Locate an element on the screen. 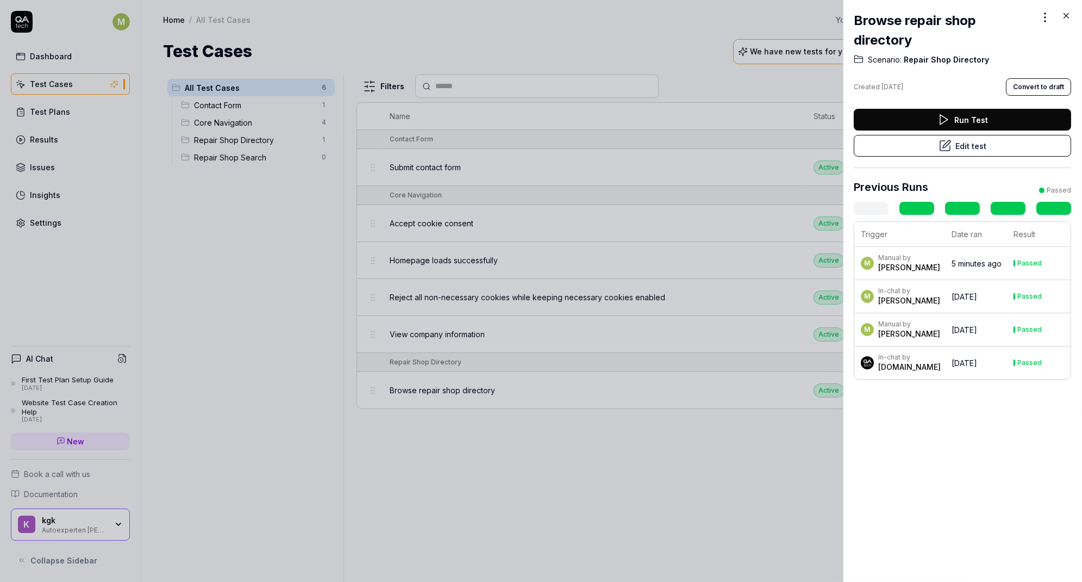  th: Date ran is located at coordinates (976, 234).